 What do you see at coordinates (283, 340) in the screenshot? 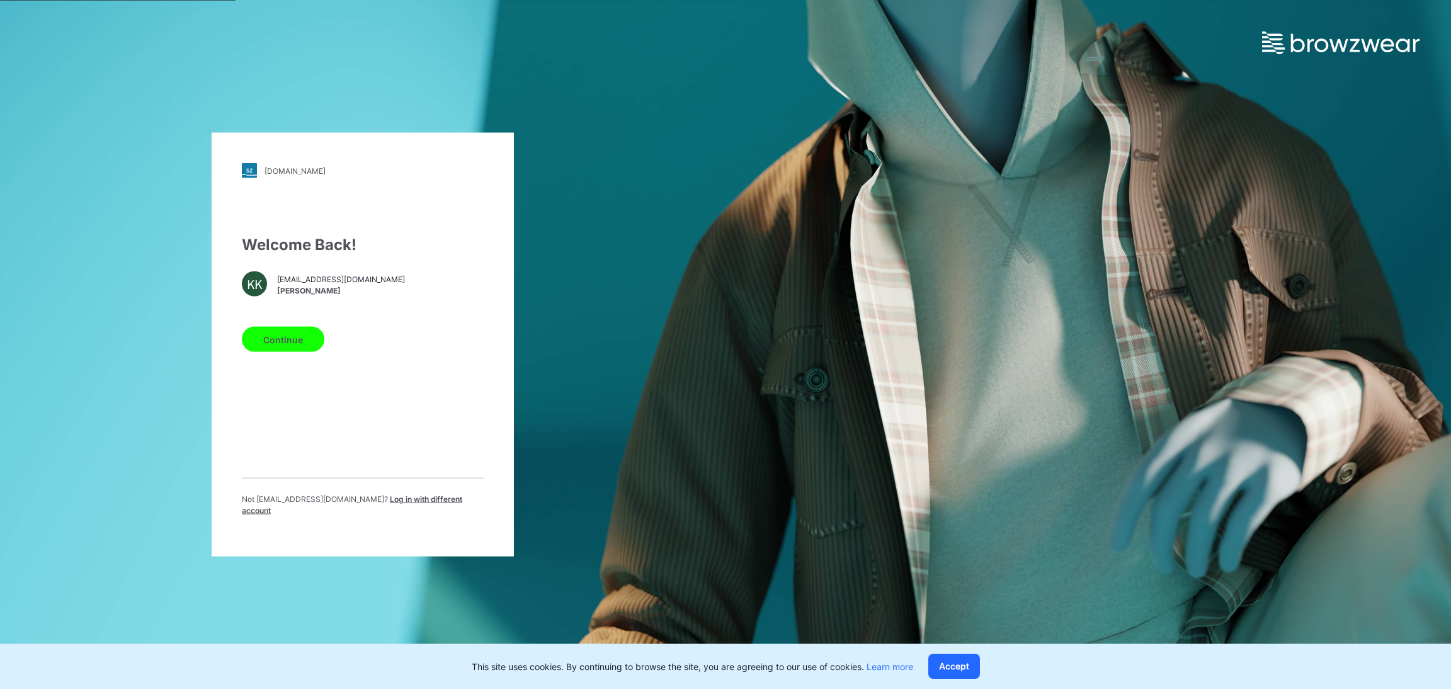
I see `button: Continue` at bounding box center [283, 340].